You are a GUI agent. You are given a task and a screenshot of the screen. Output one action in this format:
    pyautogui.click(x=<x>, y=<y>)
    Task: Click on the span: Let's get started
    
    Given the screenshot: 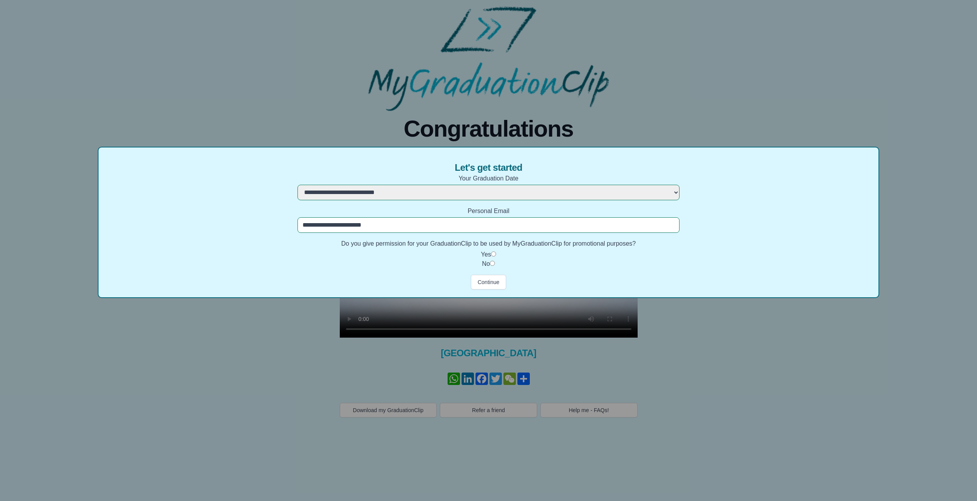 What is the action you would take?
    pyautogui.click(x=488, y=168)
    